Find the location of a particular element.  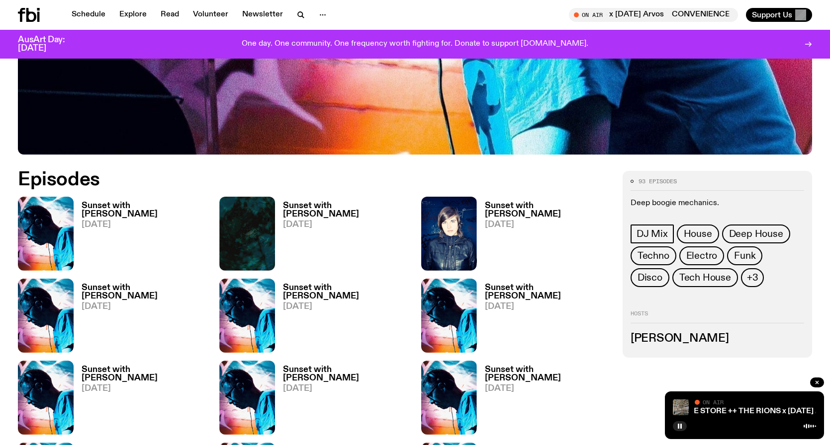

a: Electro is located at coordinates (702, 256).